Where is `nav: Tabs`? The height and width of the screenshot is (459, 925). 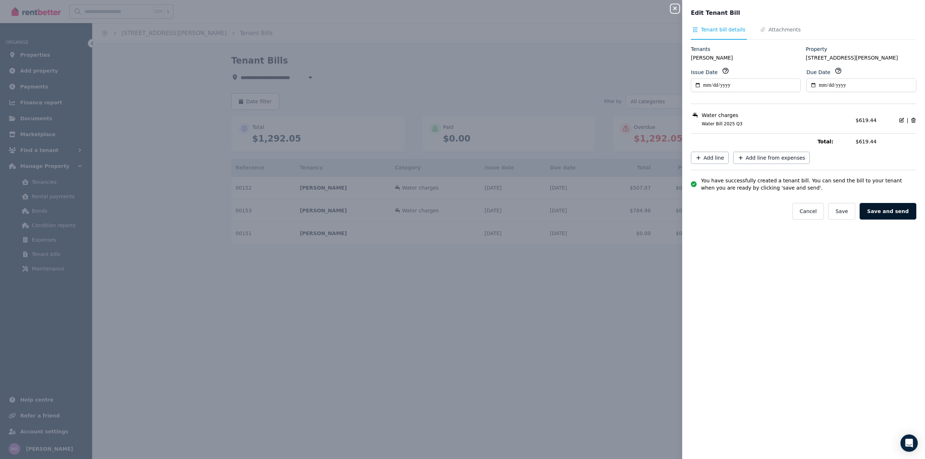
nav: Tabs is located at coordinates (804, 33).